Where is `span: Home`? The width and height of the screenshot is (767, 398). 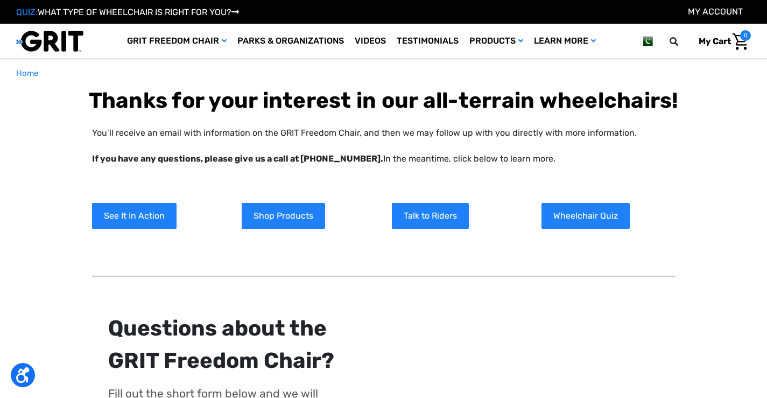
span: Home is located at coordinates (27, 73).